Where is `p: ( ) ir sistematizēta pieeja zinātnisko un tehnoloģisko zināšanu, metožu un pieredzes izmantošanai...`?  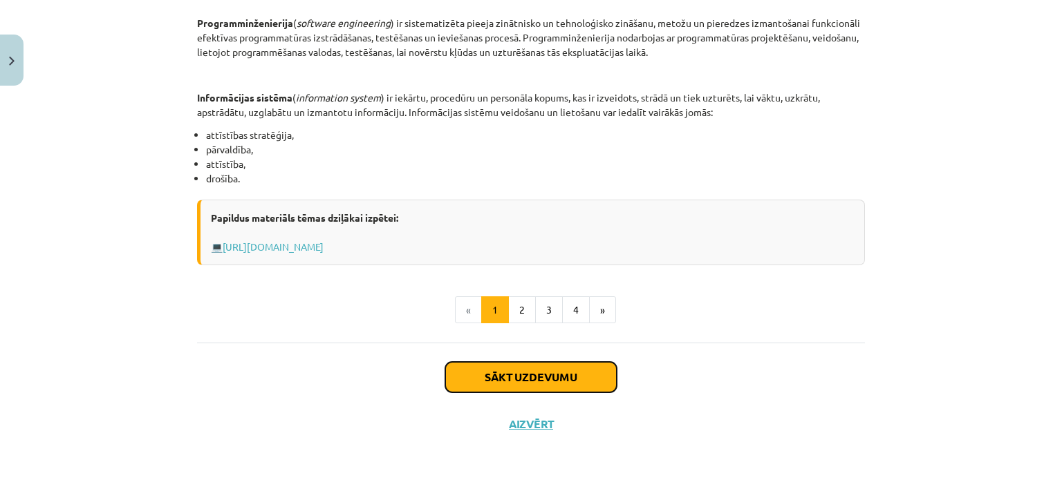 p: ( ) ir sistematizēta pieeja zinātnisko un tehnoloģisko zināšanu, metožu un pieredzes izmantošanai... is located at coordinates (531, 37).